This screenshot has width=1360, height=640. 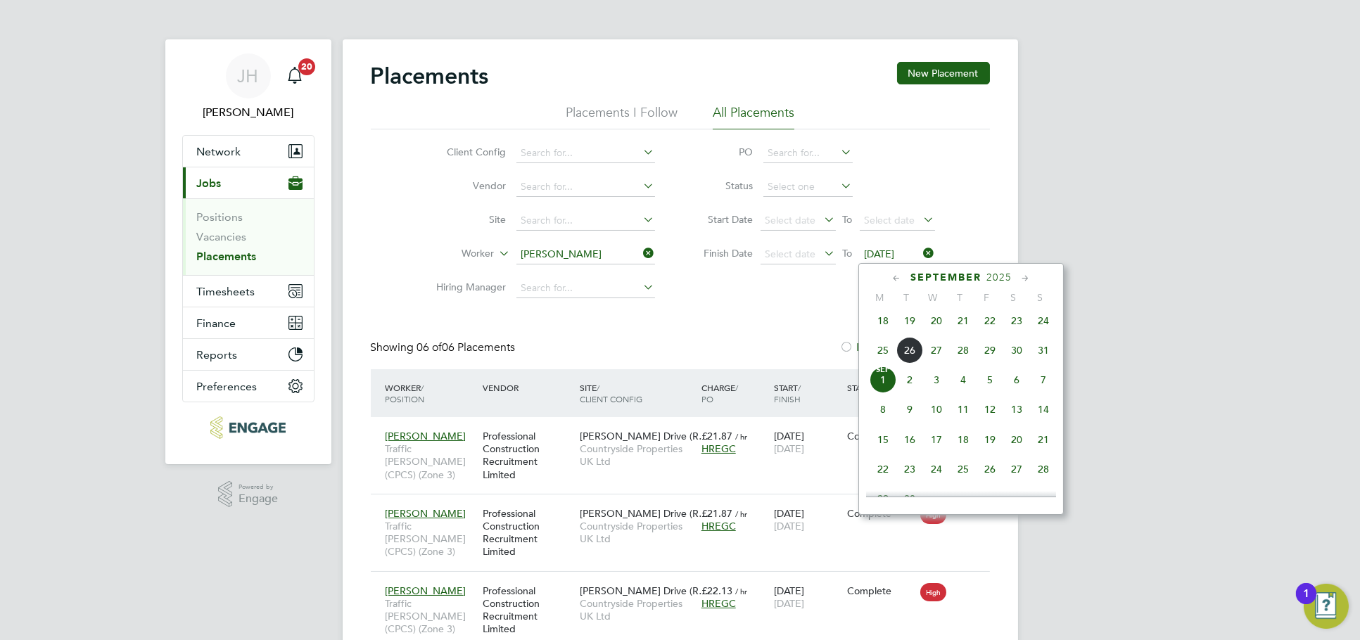 I want to click on span: 8, so click(x=883, y=409).